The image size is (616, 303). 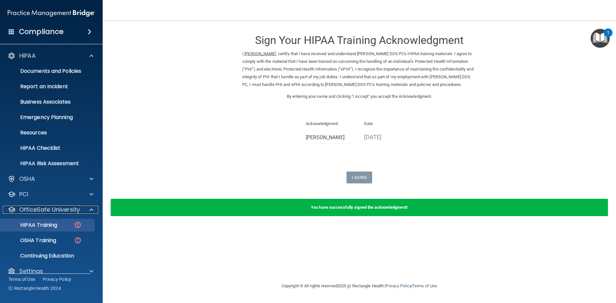 I want to click on p: PCI, so click(x=24, y=194).